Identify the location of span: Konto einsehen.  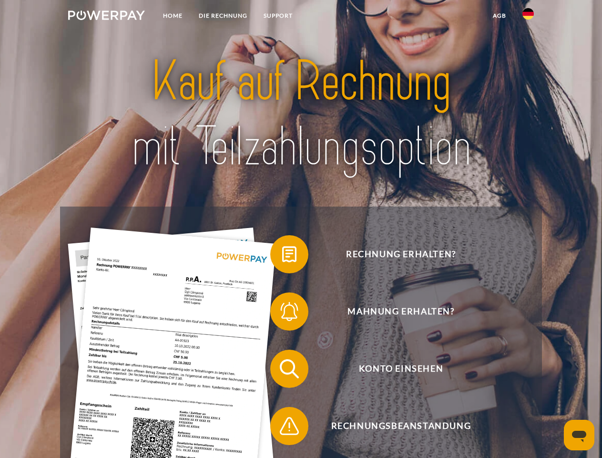
(401, 368).